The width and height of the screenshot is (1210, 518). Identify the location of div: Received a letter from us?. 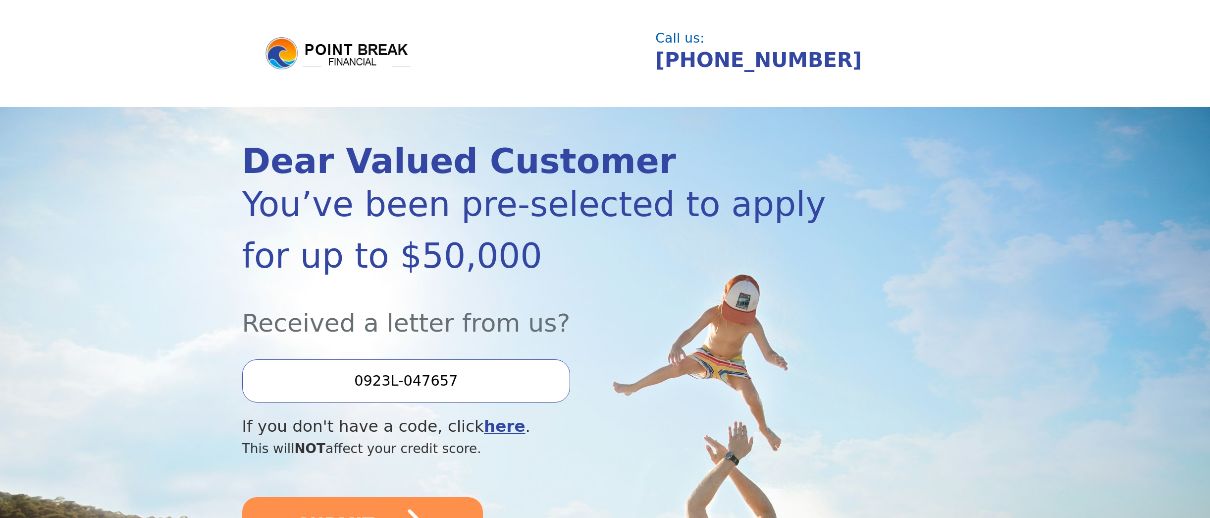
(551, 311).